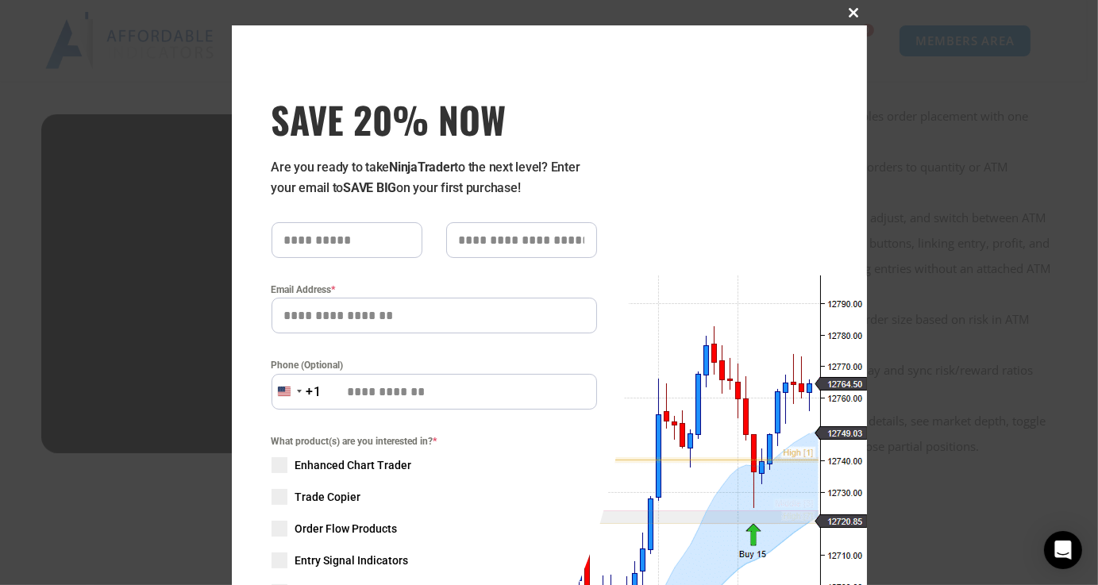 Image resolution: width=1098 pixels, height=585 pixels. What do you see at coordinates (434, 365) in the screenshot?
I see `label: Phone (Optional)` at bounding box center [434, 365].